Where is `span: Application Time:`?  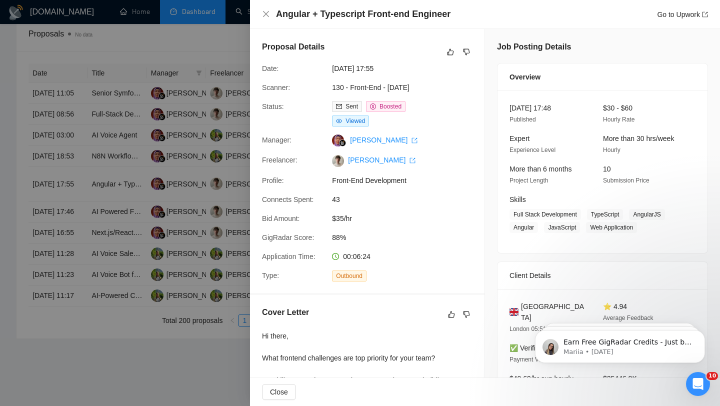
span: Application Time: is located at coordinates (289, 257).